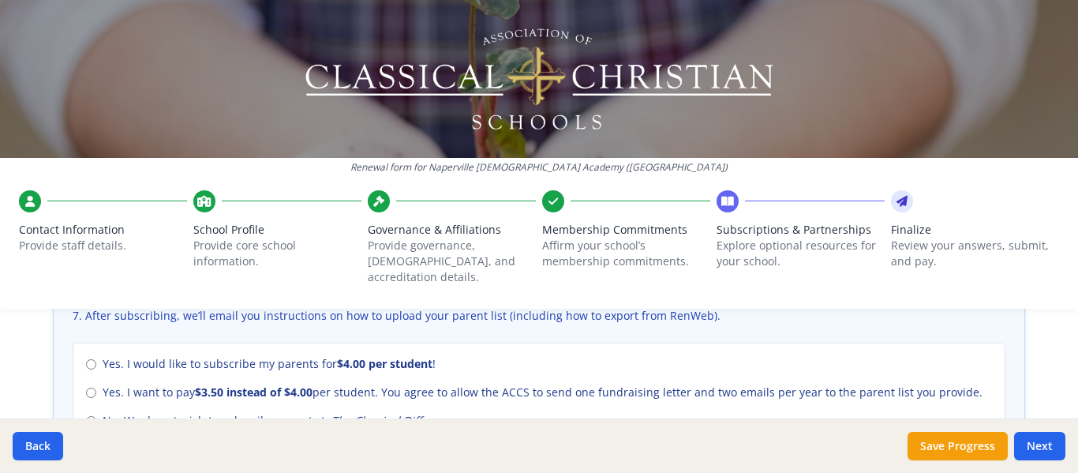  What do you see at coordinates (103, 245) in the screenshot?
I see `p: Provide staff details.` at bounding box center [103, 245].